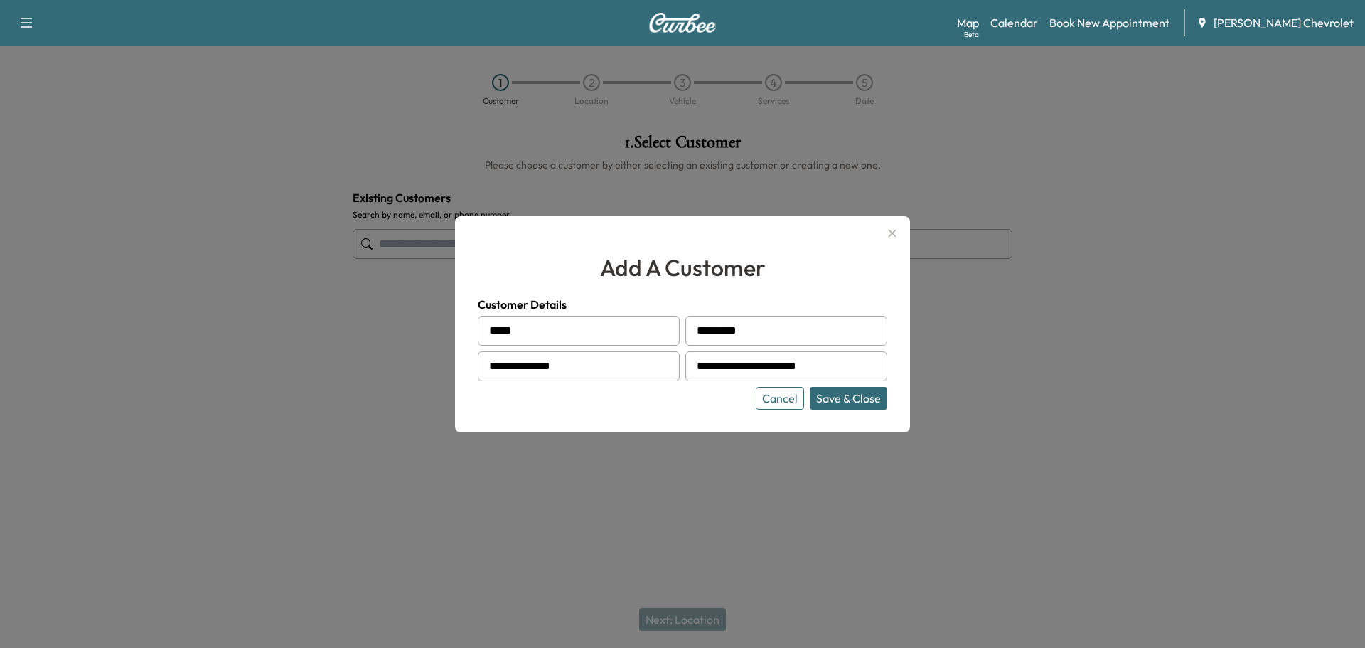  Describe the element at coordinates (683, 304) in the screenshot. I see `h4: Customer Details` at that location.